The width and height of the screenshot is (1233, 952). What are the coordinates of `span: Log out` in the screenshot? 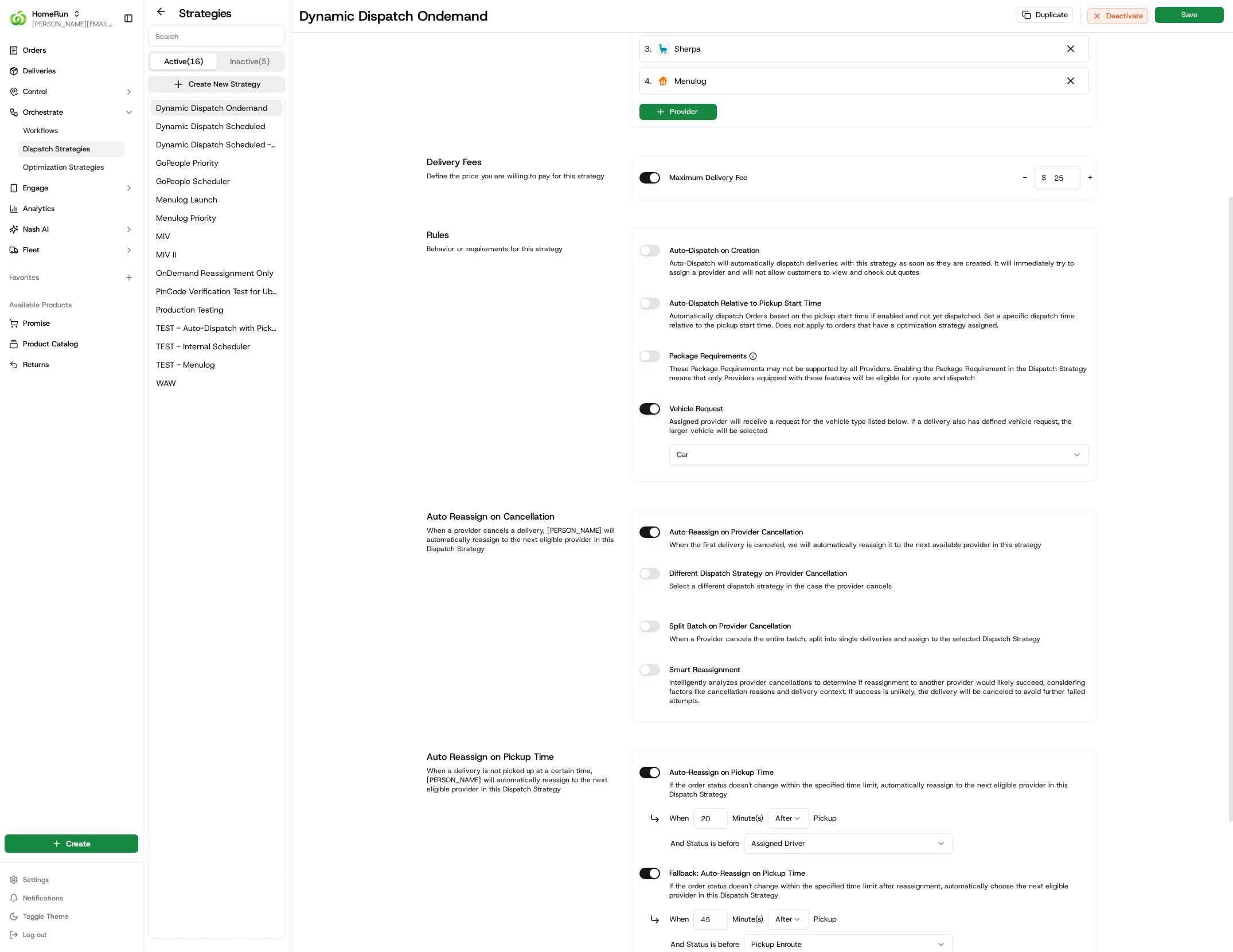 It's located at (34, 935).